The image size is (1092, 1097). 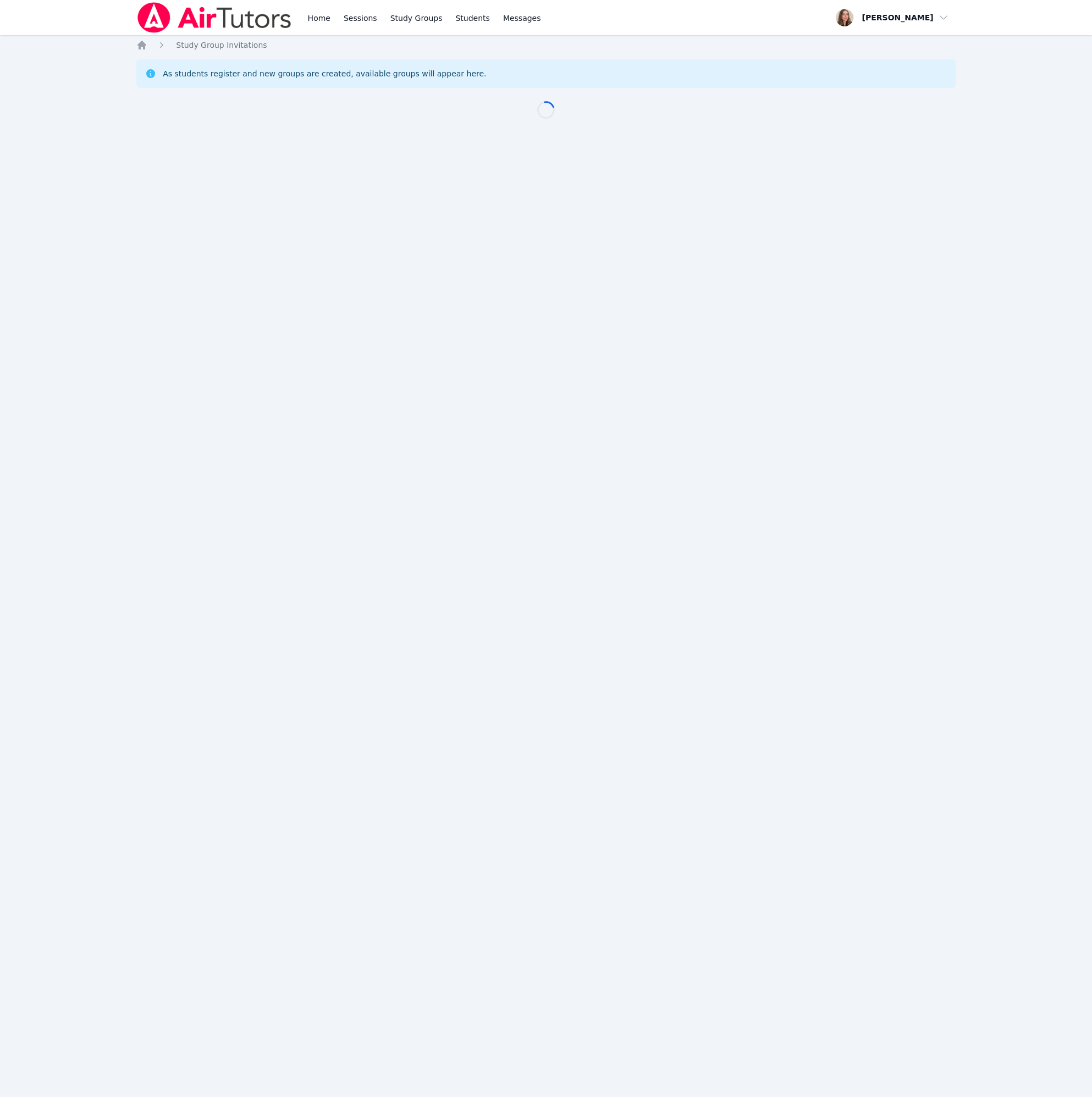 I want to click on img: Air Tutors, so click(x=214, y=18).